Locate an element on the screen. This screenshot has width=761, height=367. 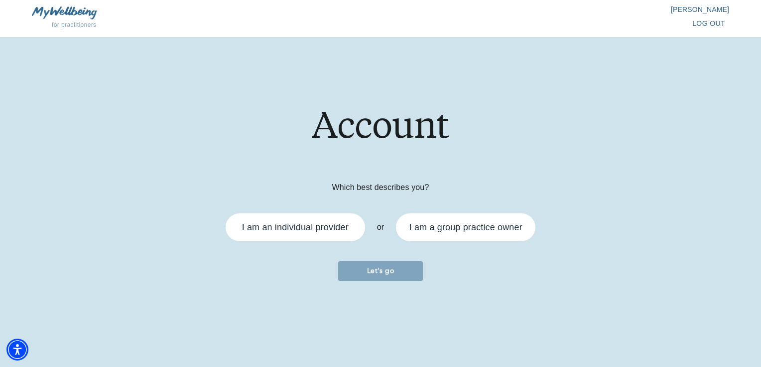
span: for practitioners is located at coordinates (74, 25).